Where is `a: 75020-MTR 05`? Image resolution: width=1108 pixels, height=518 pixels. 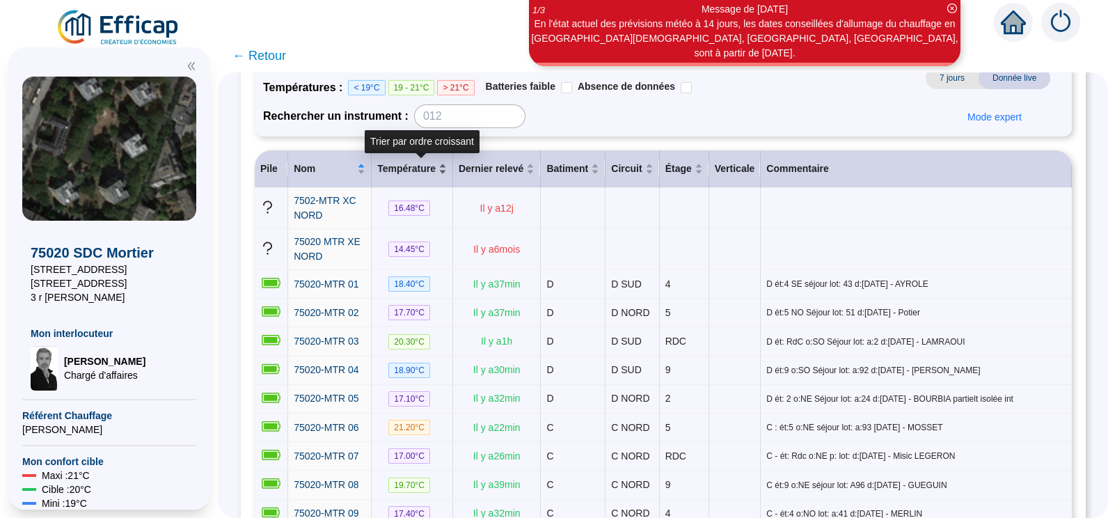
a: 75020-MTR 05 is located at coordinates (326, 398).